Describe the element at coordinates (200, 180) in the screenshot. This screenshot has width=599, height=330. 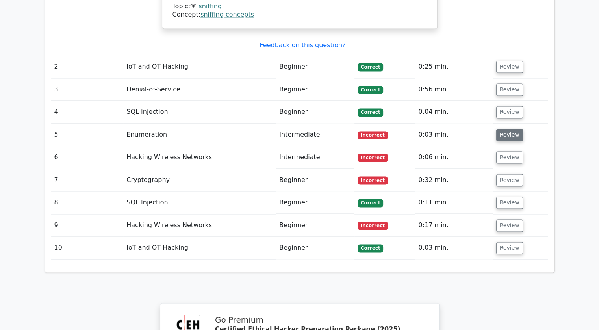
I see `td: Cryptography` at that location.